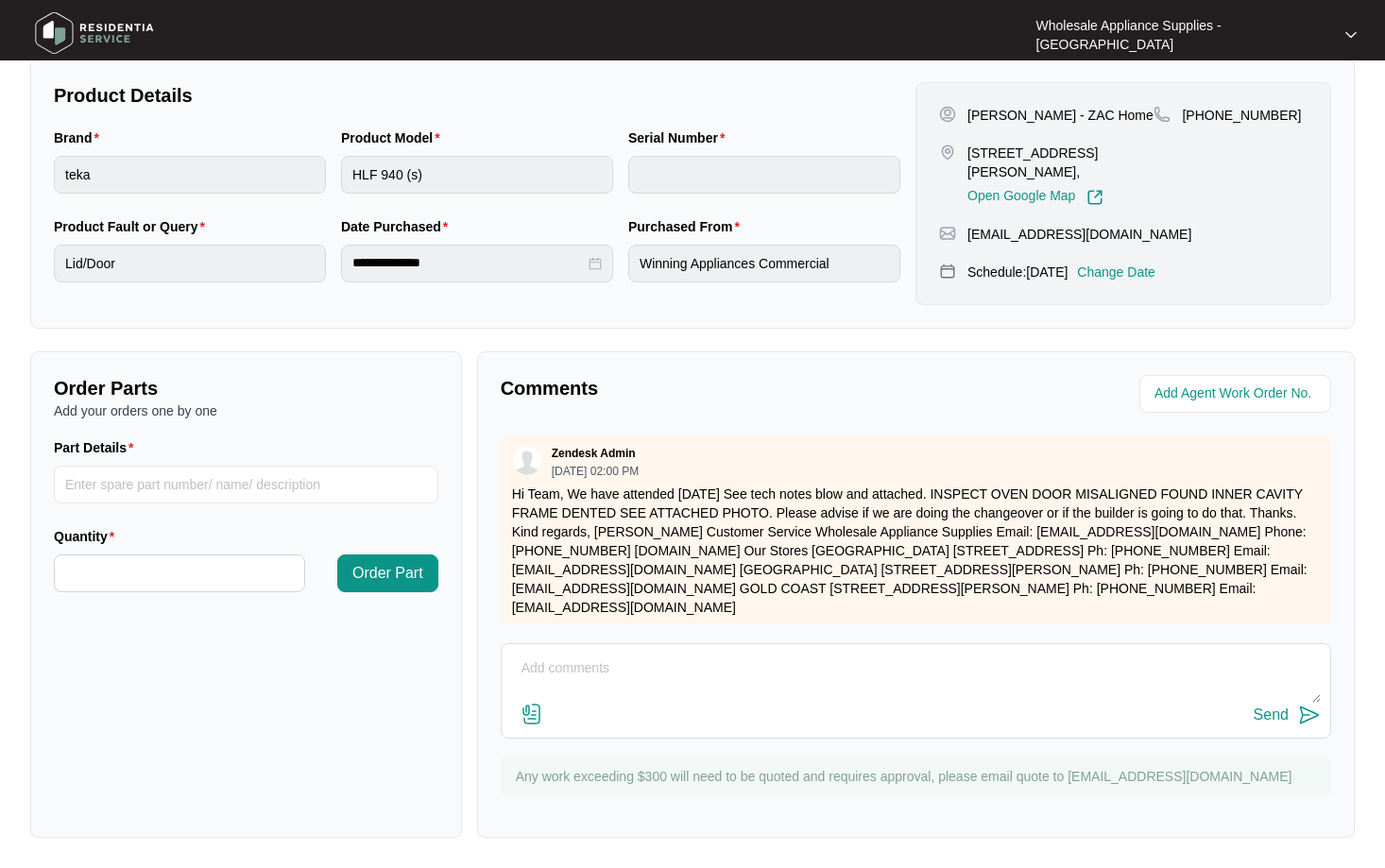 This screenshot has height=868, width=1385. I want to click on img: user.svg, so click(527, 461).